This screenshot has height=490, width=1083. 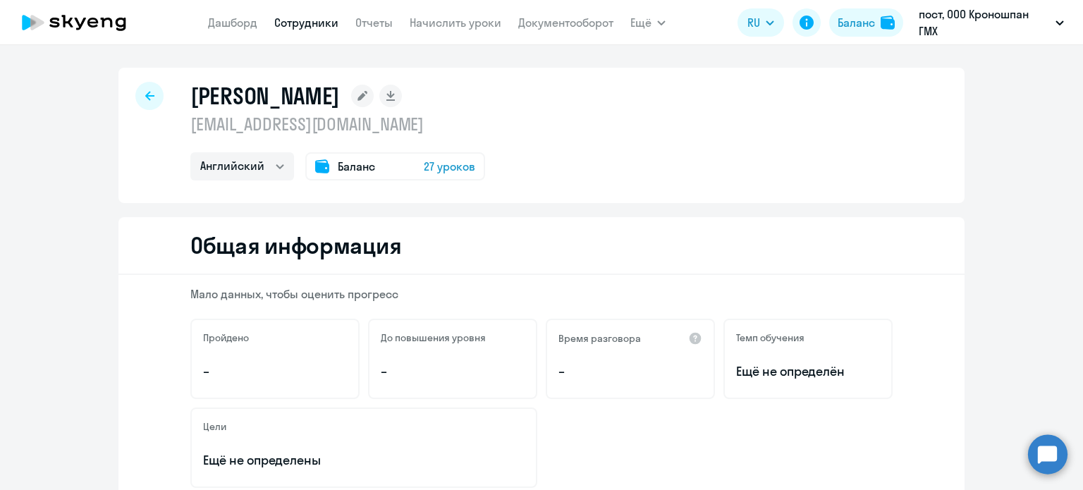 I want to click on img: balance, so click(x=888, y=23).